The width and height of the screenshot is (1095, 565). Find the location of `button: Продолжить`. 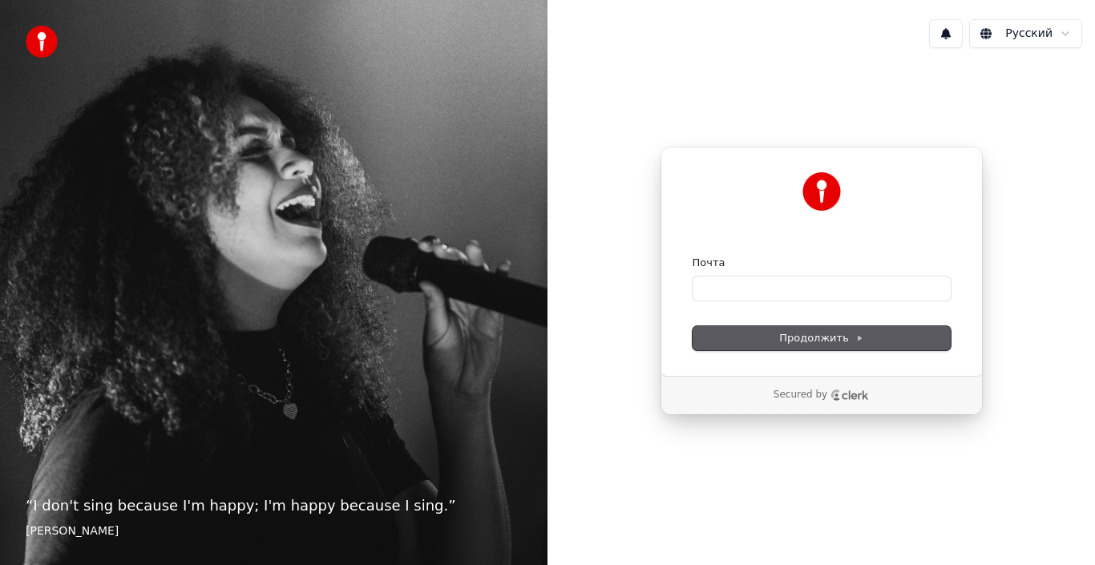

button: Продолжить is located at coordinates (822, 338).